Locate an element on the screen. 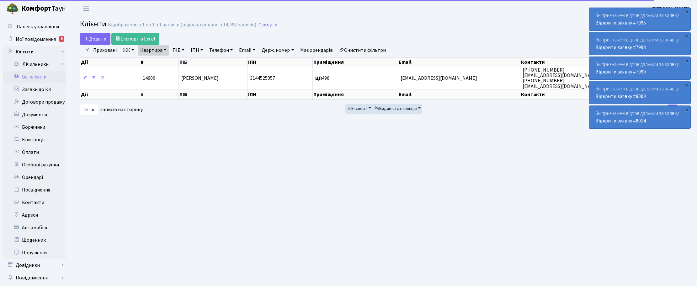  div: 9 is located at coordinates (61, 39).